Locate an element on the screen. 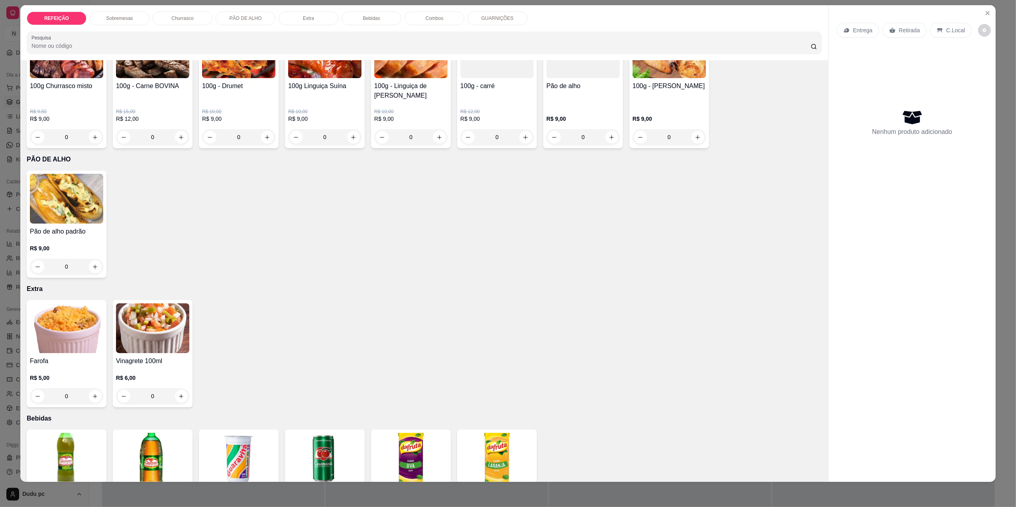  h4: 100g - Drumet is located at coordinates (239, 86).